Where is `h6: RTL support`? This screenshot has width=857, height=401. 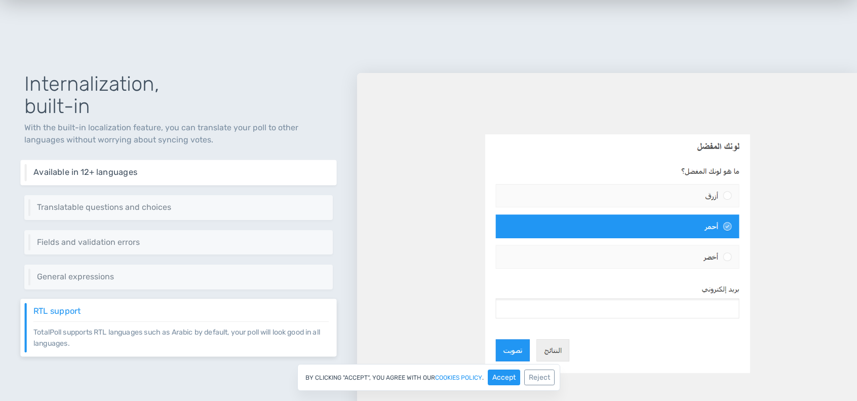
h6: RTL support is located at coordinates (181, 311).